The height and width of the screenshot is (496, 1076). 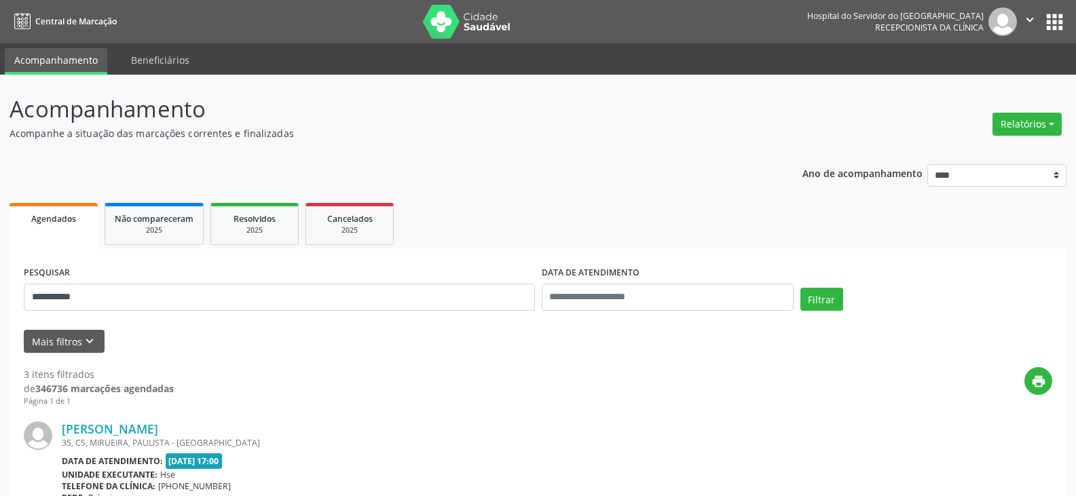 I want to click on a: Acompanhamento, so click(x=56, y=61).